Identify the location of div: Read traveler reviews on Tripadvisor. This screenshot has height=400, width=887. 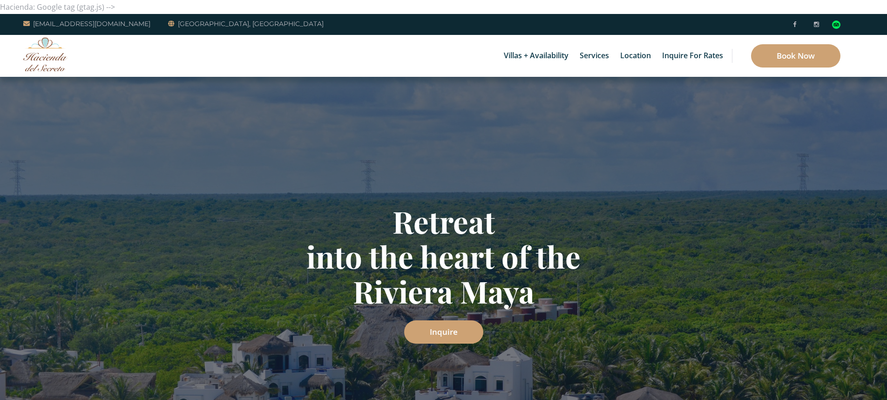
(837, 25).